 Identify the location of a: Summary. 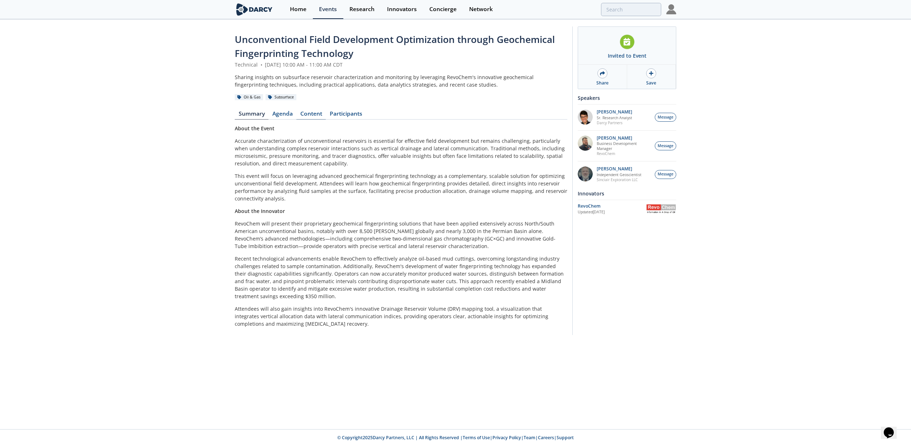
(251, 115).